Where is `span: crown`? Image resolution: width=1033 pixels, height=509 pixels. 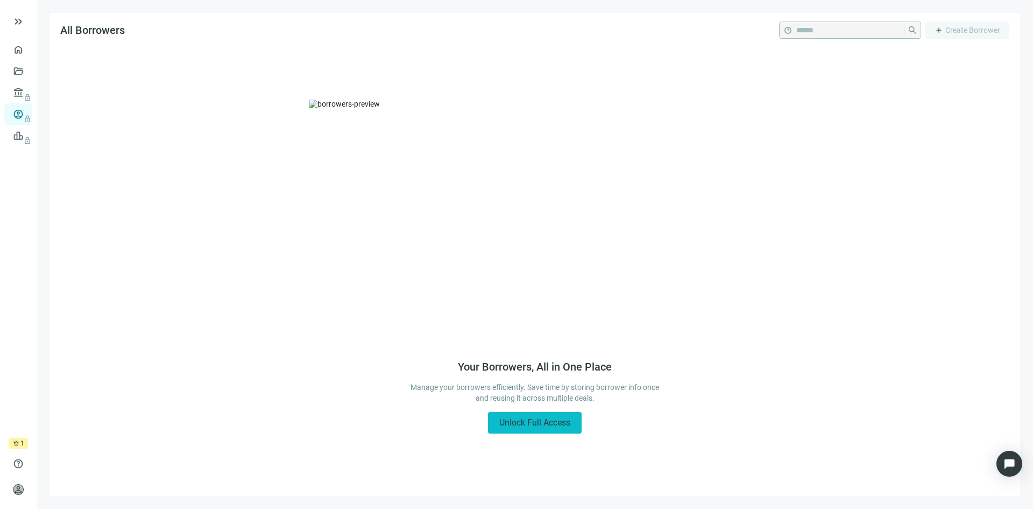
span: crown is located at coordinates (16, 443).